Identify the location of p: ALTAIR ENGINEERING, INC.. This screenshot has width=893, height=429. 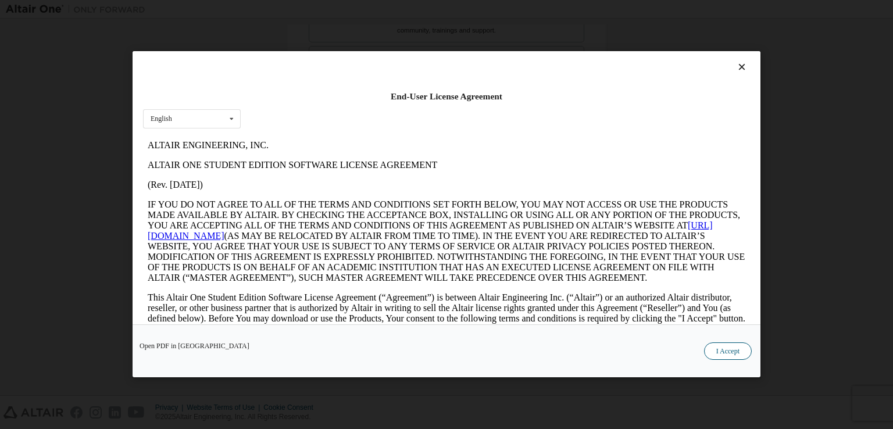
(304, 10).